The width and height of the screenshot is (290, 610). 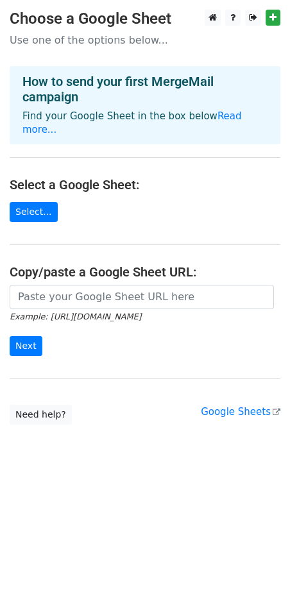 What do you see at coordinates (132, 123) in the screenshot?
I see `a: Read more...` at bounding box center [132, 123].